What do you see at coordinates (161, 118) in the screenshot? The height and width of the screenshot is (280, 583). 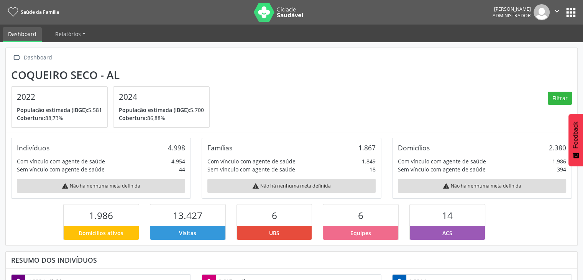 I see `p: 86,88%` at bounding box center [161, 118].